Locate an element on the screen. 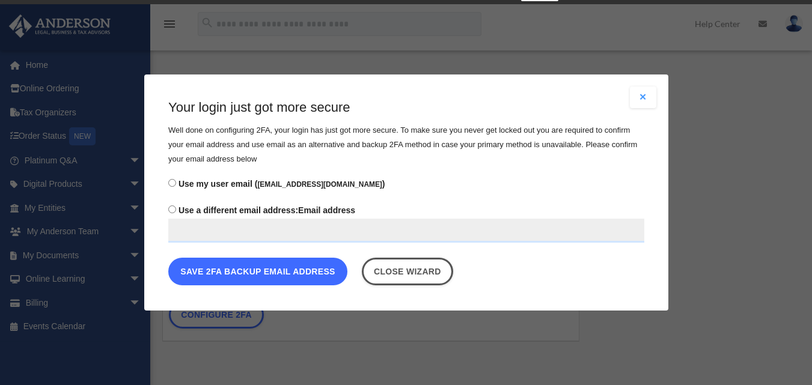  button: Save 2FA backup email address is located at coordinates (258, 272).